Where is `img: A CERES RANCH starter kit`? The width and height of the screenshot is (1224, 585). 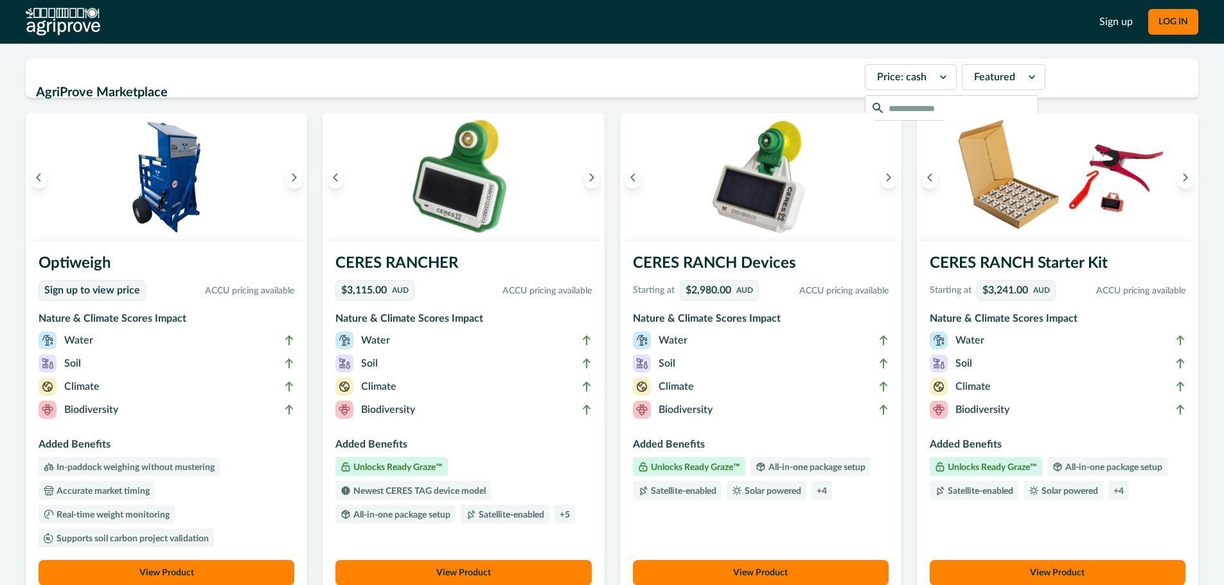
img: A CERES RANCH starter kit is located at coordinates (1058, 177).